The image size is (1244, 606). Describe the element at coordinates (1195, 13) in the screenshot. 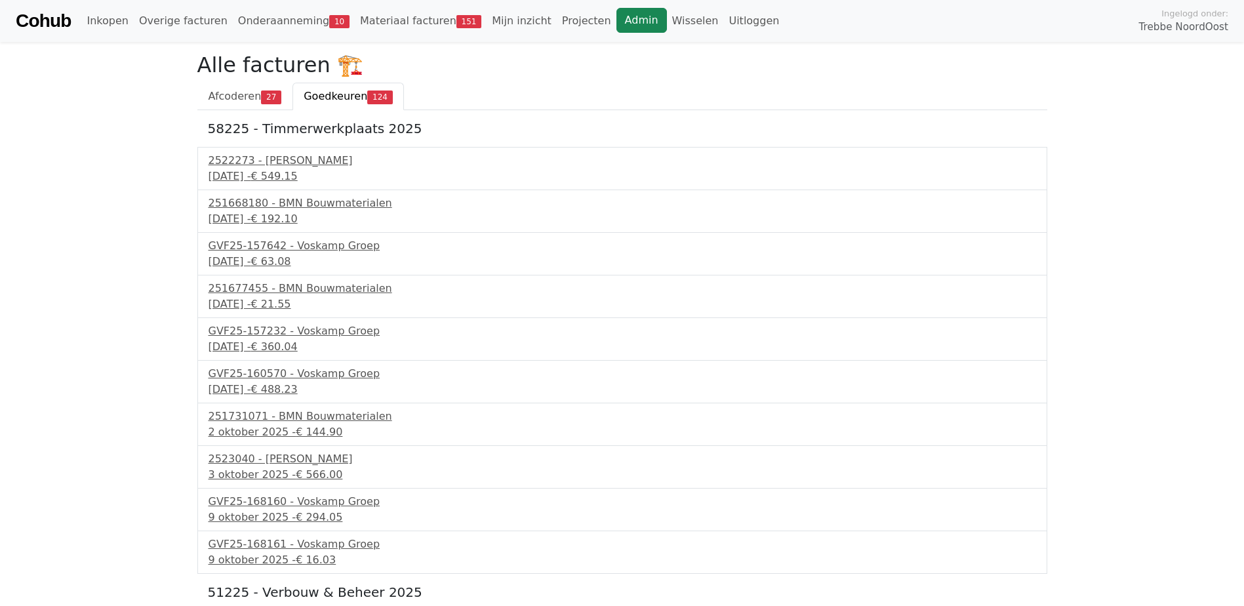

I see `span: Ingelogd onder:` at that location.